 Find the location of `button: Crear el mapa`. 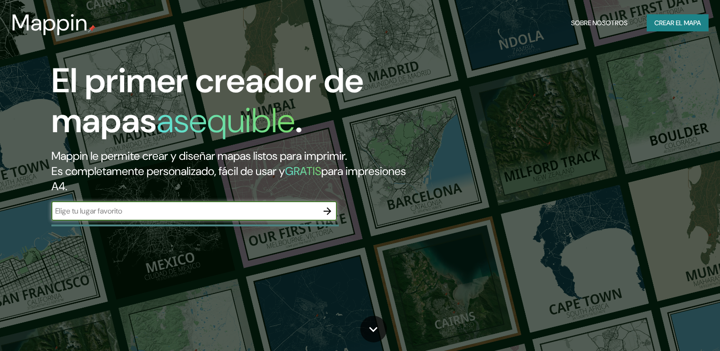

button: Crear el mapa is located at coordinates (678, 23).